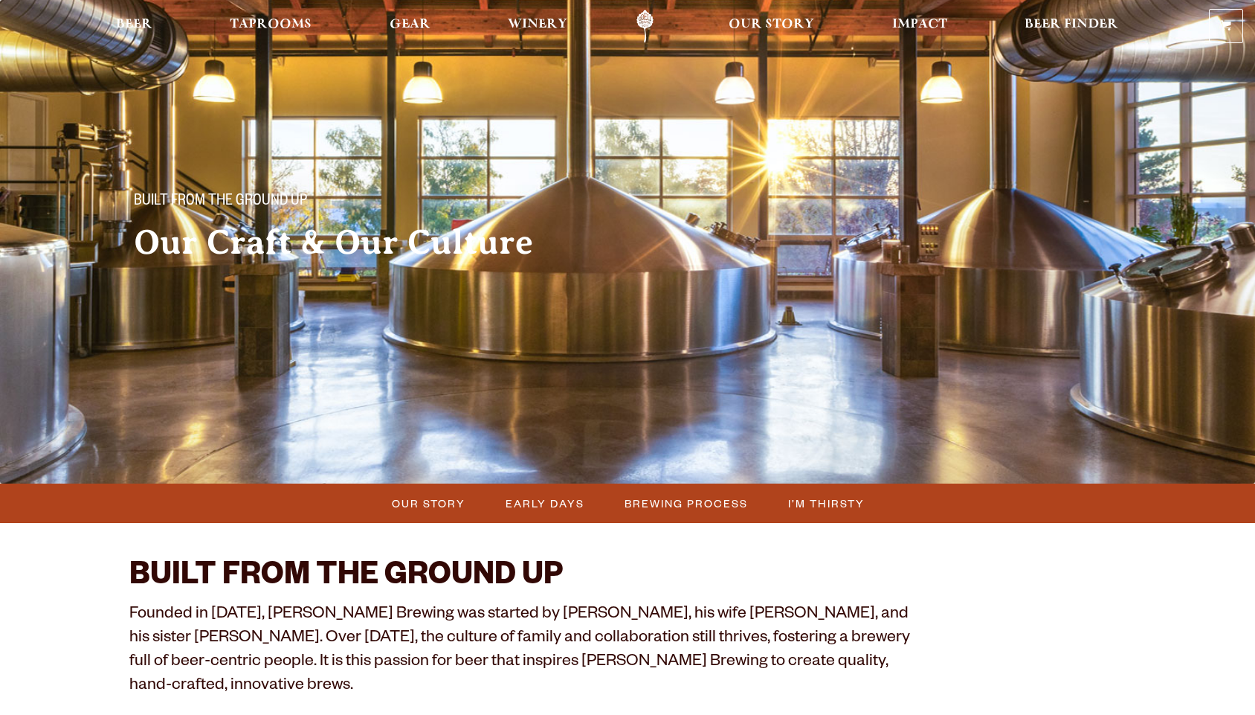 The width and height of the screenshot is (1255, 715). Describe the element at coordinates (920, 26) in the screenshot. I see `a: Impact` at that location.